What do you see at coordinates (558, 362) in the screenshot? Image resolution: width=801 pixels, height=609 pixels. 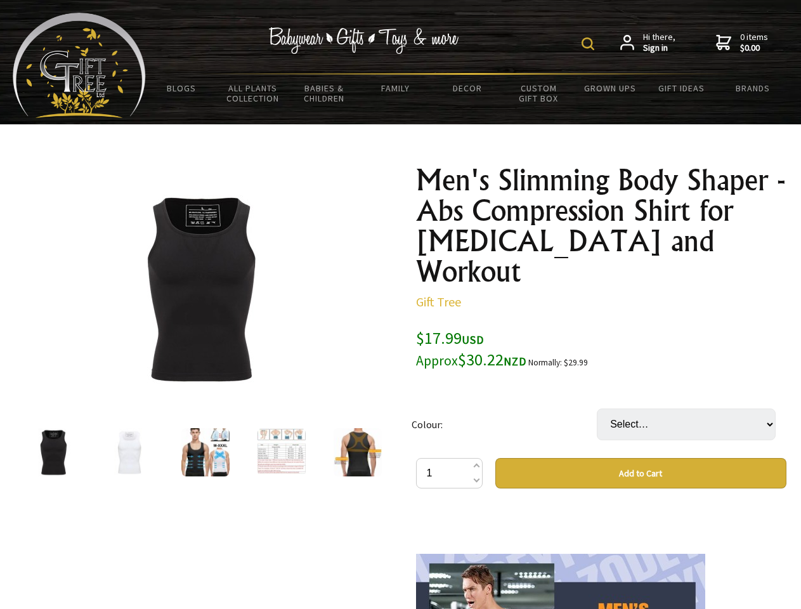 I see `small: Normally: $29.99` at bounding box center [558, 362].